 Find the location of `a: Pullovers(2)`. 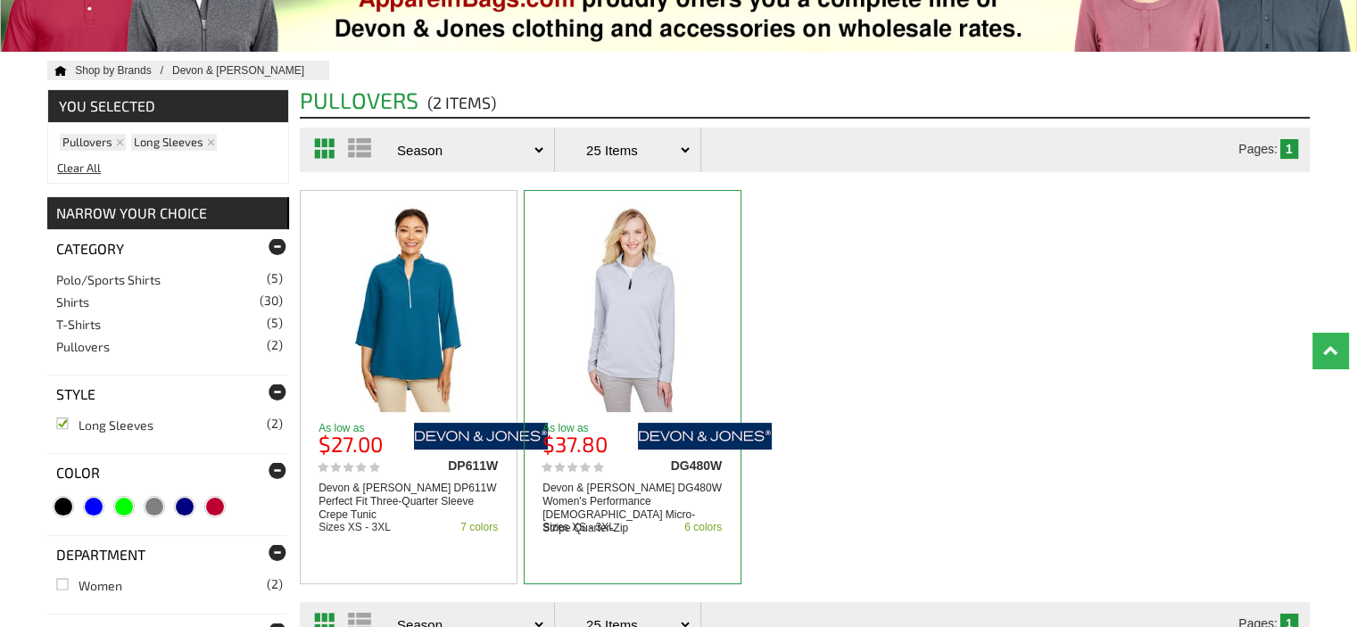

a: Pullovers(2) is located at coordinates (83, 346).